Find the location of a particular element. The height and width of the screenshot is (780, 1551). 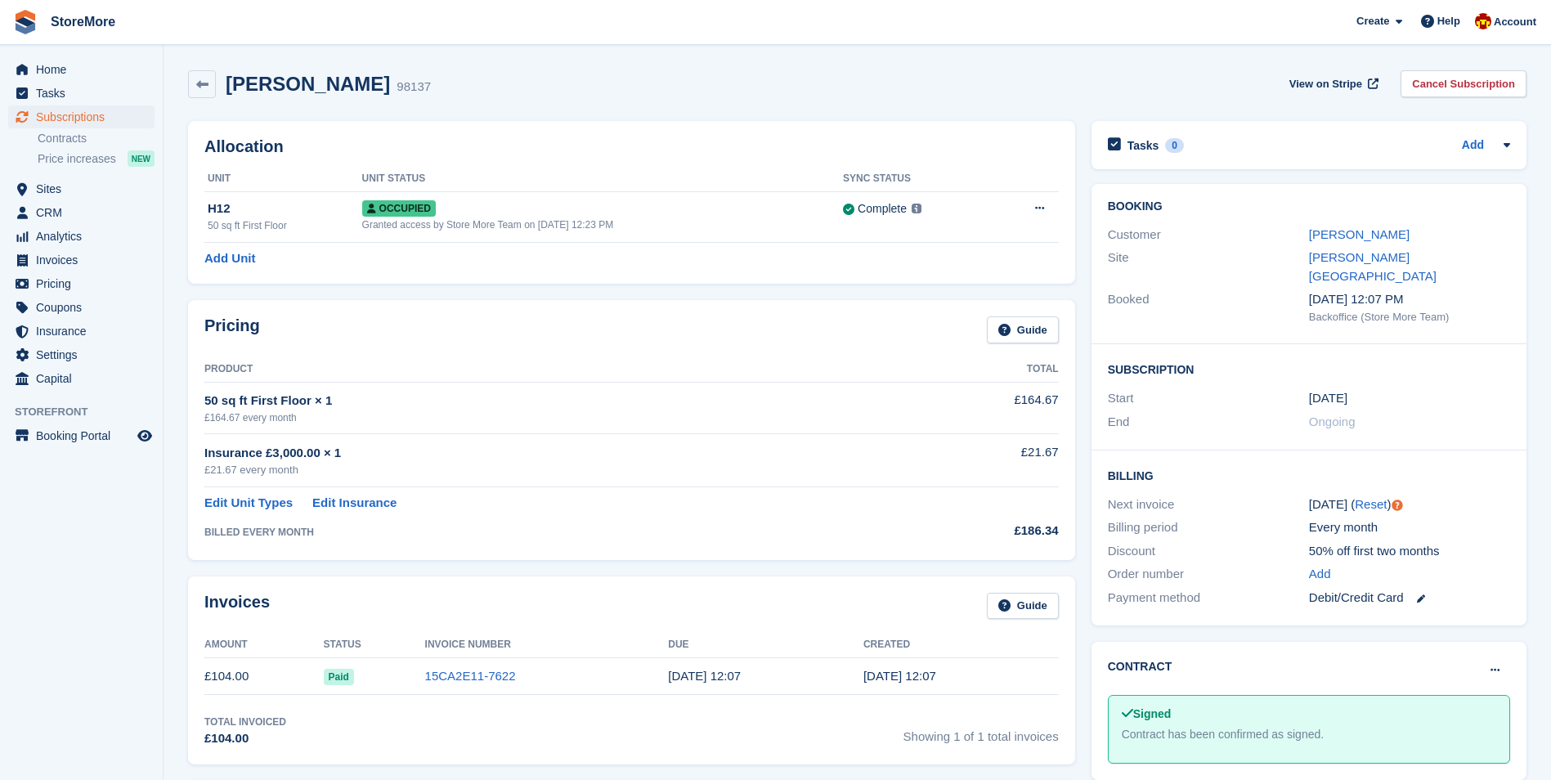

th: Created is located at coordinates (961, 645).